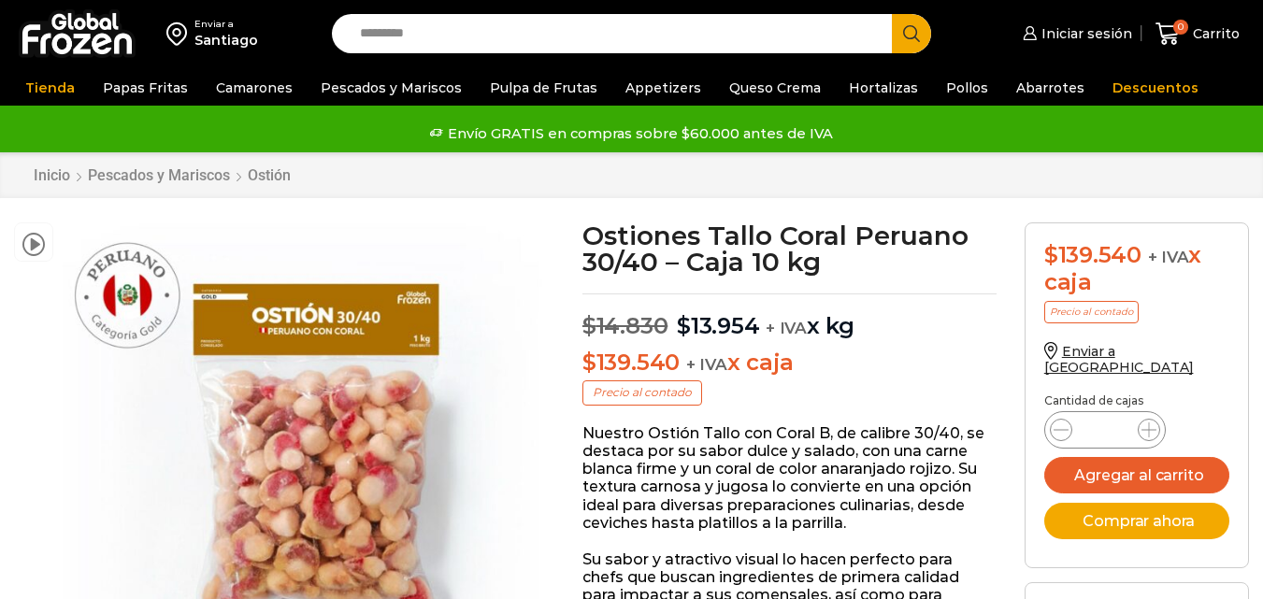  I want to click on bdi: 13.954, so click(718, 325).